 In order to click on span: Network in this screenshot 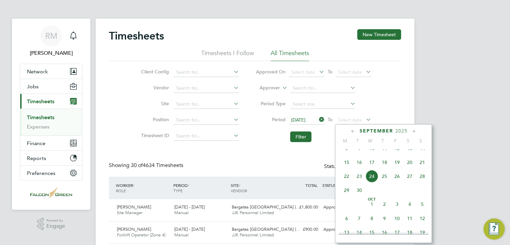, I will do `click(37, 71)`.